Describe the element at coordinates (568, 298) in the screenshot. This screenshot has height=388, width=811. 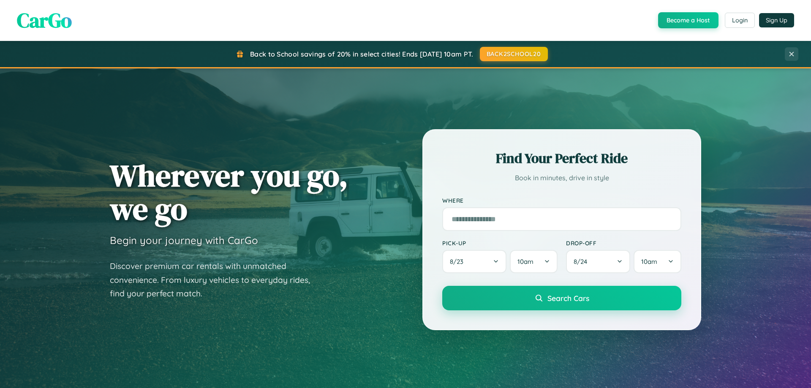
I see `span: Search Cars` at that location.